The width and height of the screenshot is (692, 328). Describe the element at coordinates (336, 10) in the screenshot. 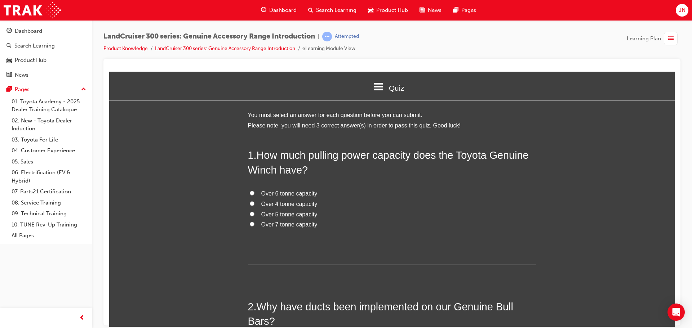

I see `span: Search Learning` at that location.